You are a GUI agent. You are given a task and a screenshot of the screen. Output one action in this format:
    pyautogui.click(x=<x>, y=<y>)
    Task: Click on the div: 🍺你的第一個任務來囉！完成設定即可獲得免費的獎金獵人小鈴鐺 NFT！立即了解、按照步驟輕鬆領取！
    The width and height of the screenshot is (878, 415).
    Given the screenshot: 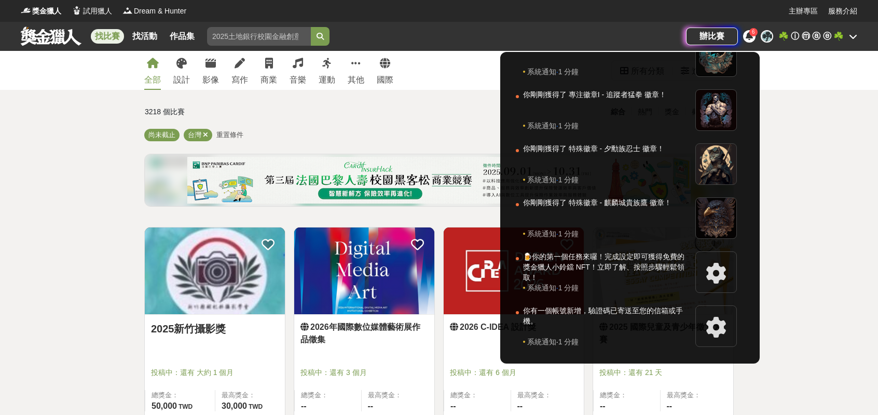 What is the action you would take?
    pyautogui.click(x=607, y=267)
    